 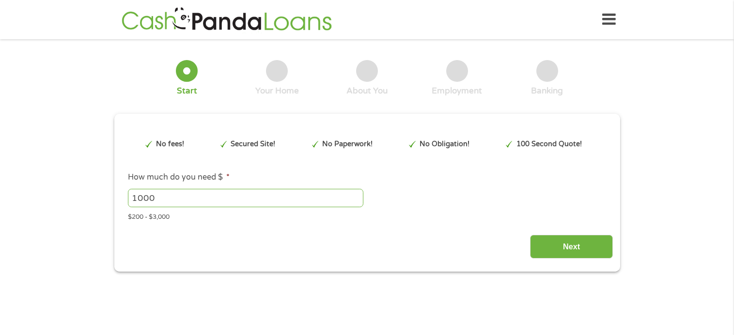 What do you see at coordinates (444, 144) in the screenshot?
I see `p: No Obligation!` at bounding box center [444, 144].